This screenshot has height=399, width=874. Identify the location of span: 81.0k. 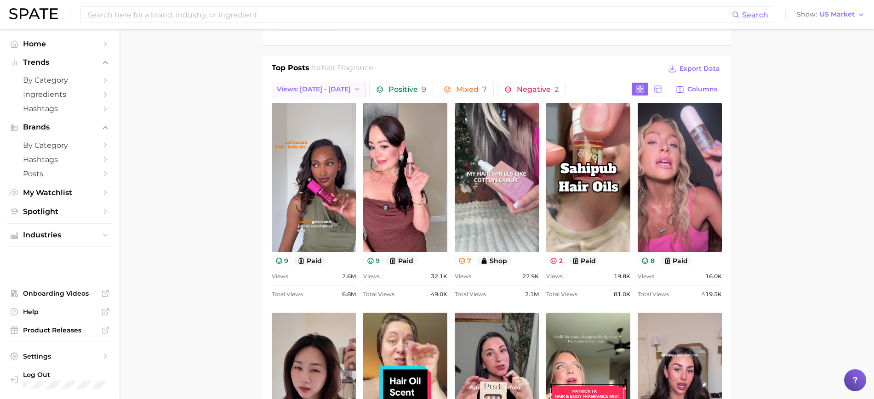
(622, 295).